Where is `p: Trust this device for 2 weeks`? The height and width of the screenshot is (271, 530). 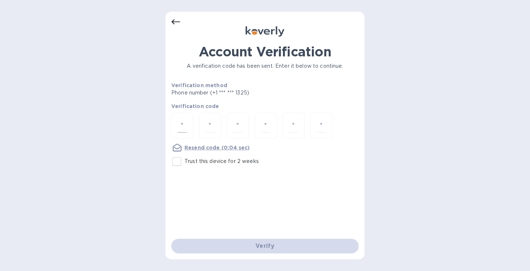 p: Trust this device for 2 weeks is located at coordinates (221, 161).